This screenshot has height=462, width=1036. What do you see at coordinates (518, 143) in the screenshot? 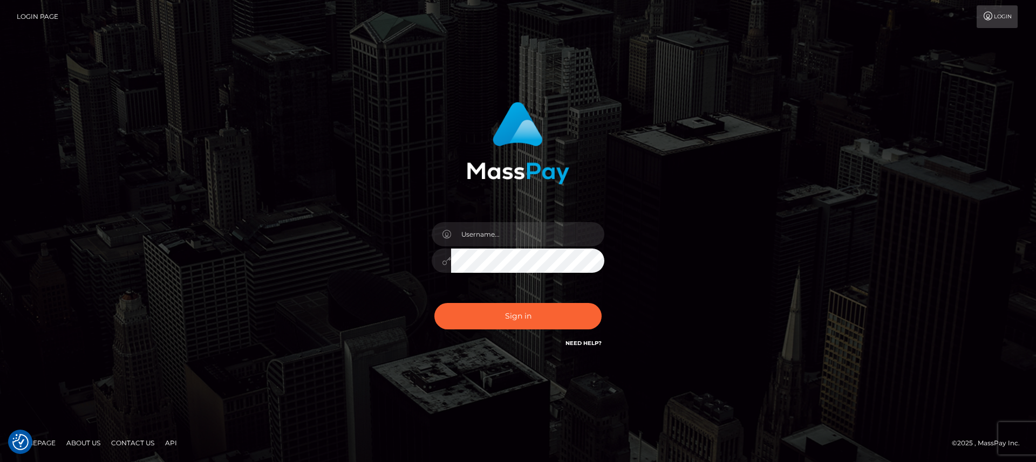
I see `img: MassPay Login` at bounding box center [518, 143].